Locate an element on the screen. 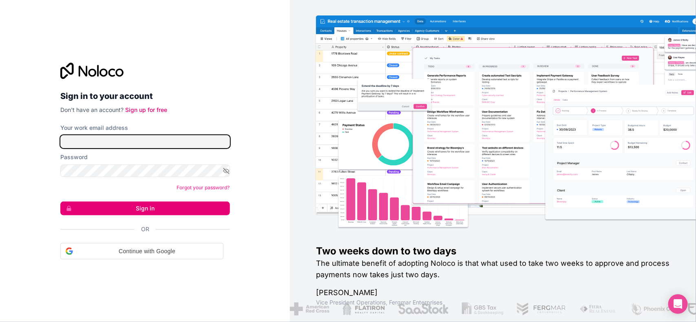  div: Open Intercom Messenger is located at coordinates (678, 304).